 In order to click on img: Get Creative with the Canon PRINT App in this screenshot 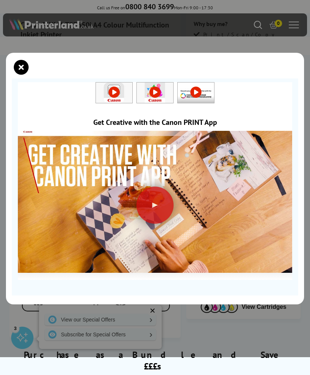, I will do `click(114, 92)`.